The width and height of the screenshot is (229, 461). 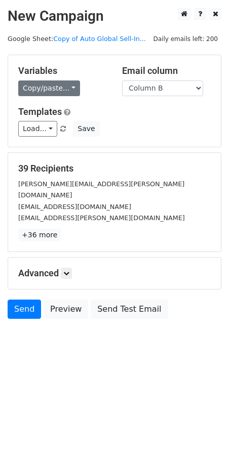 What do you see at coordinates (114, 169) in the screenshot?
I see `h5: 39 Recipients` at bounding box center [114, 169].